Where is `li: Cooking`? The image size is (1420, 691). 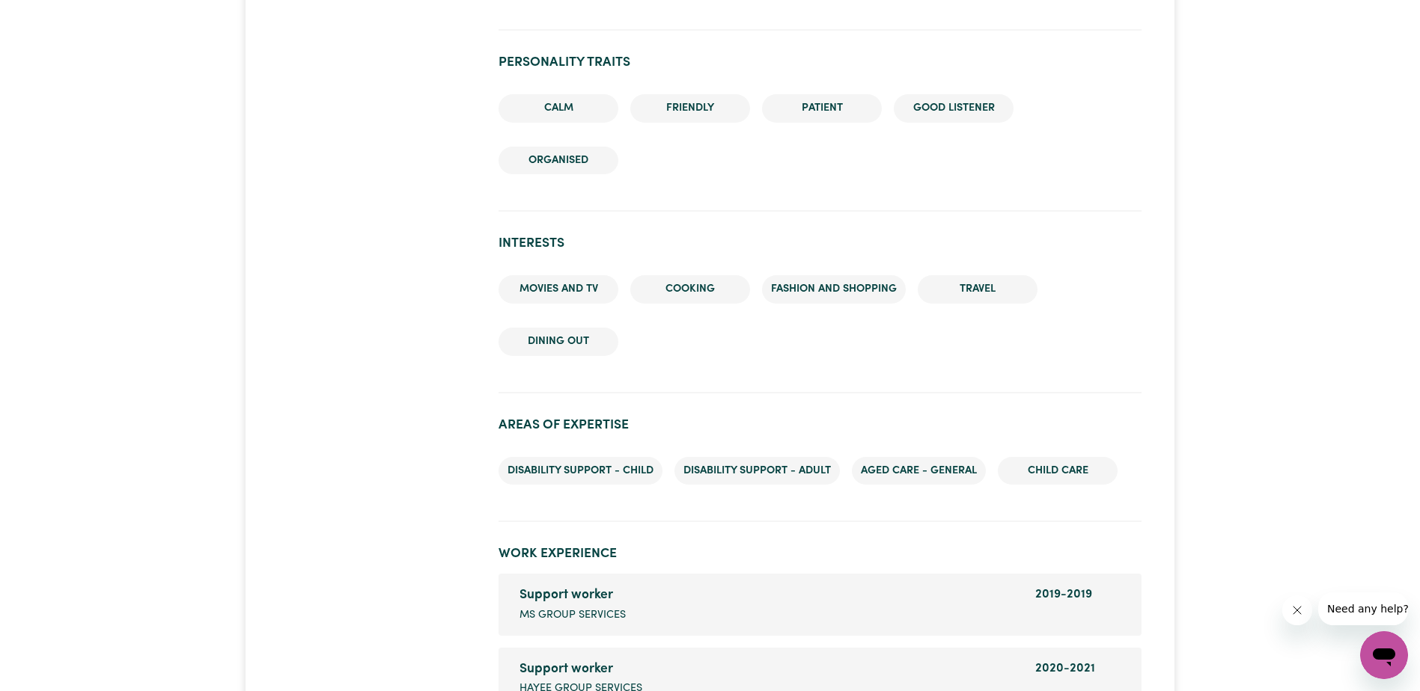
li: Cooking is located at coordinates (690, 290).